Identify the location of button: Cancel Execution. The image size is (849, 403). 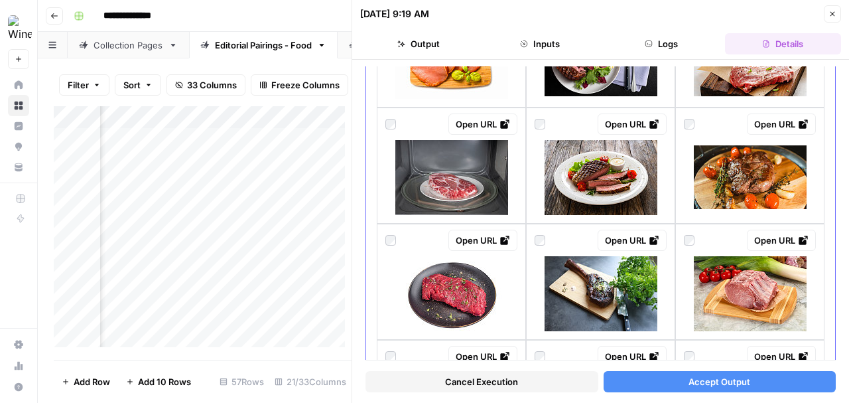
(482, 382).